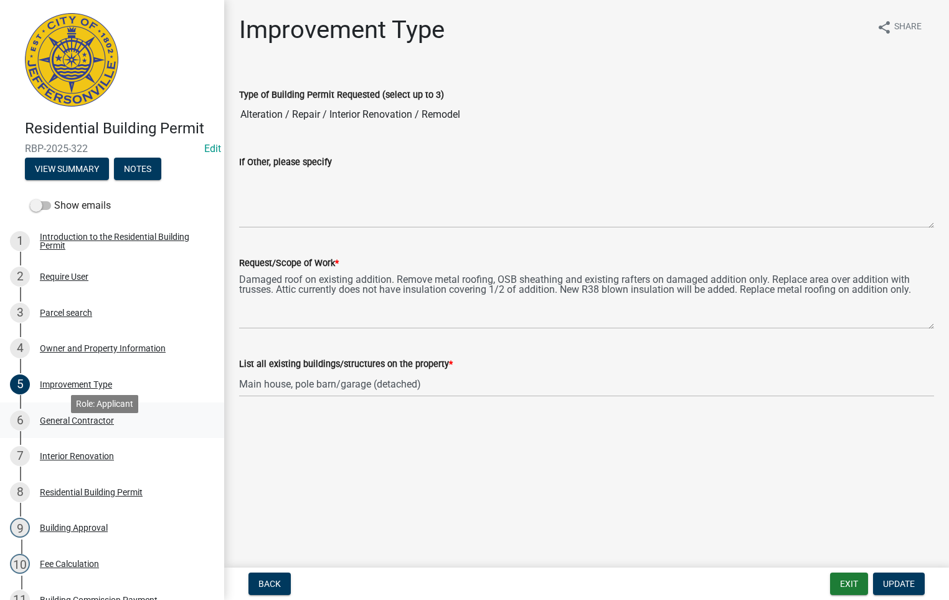 This screenshot has height=600, width=949. What do you see at coordinates (346, 364) in the screenshot?
I see `label: List all existing buildings/structures on the property` at bounding box center [346, 364].